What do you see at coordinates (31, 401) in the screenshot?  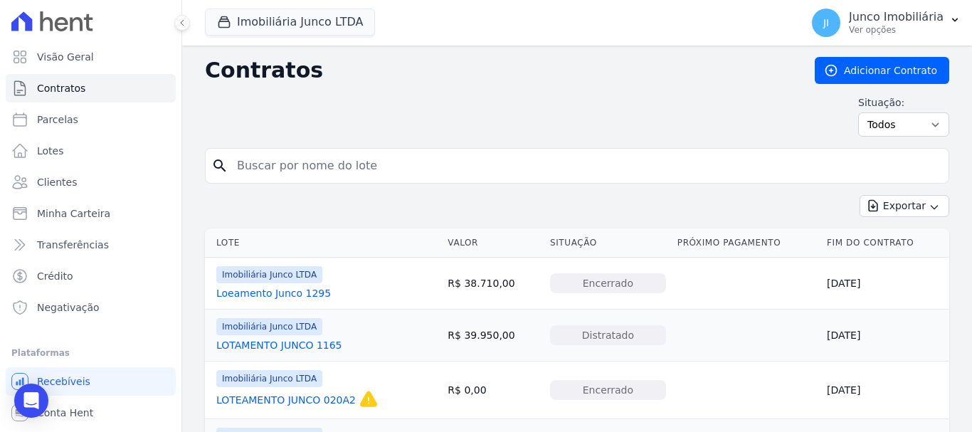 I see `div: Open Intercom Messenger` at bounding box center [31, 401].